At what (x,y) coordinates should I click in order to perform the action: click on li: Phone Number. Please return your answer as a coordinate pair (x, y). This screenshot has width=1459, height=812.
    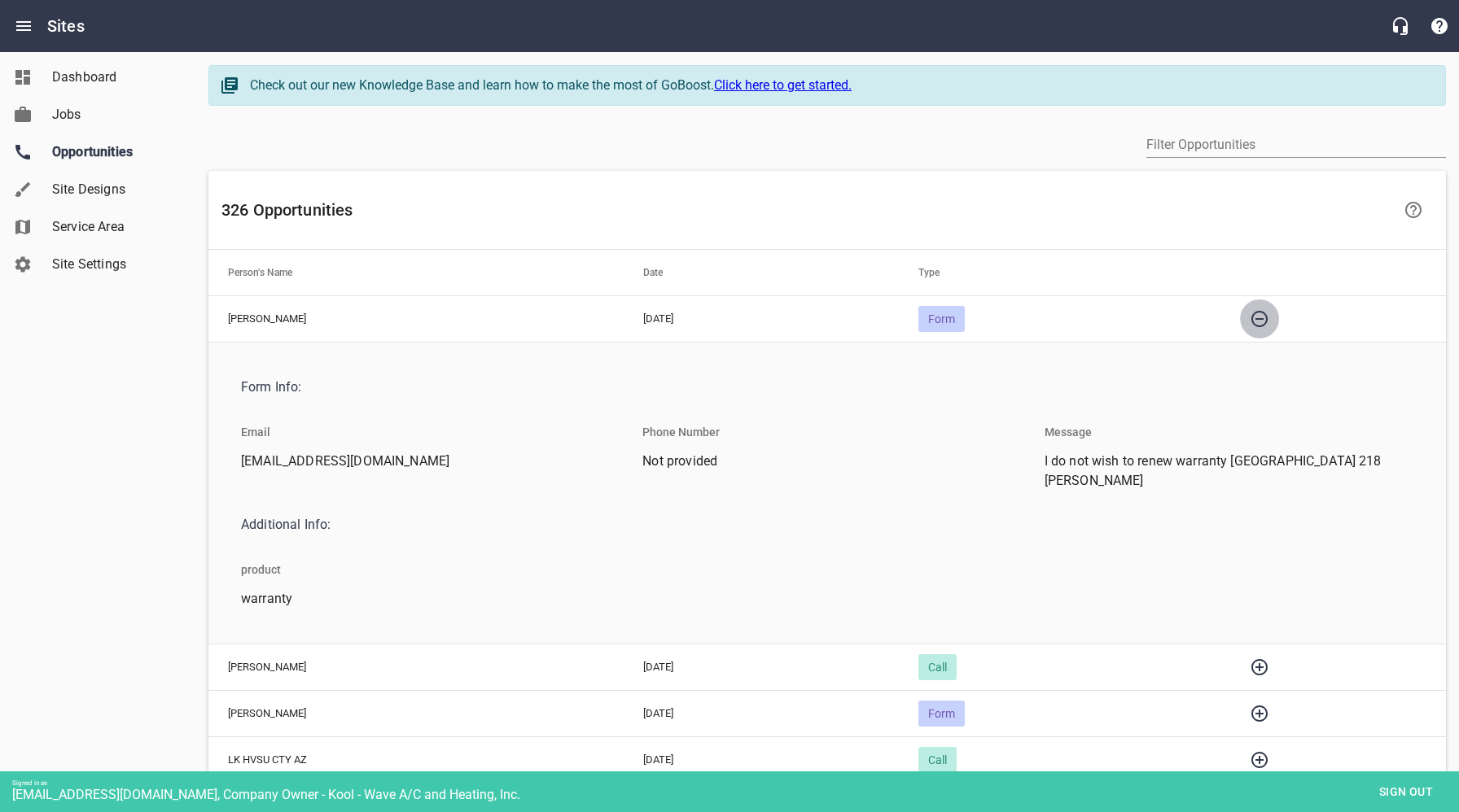
    Looking at the image, I should click on (680, 432).